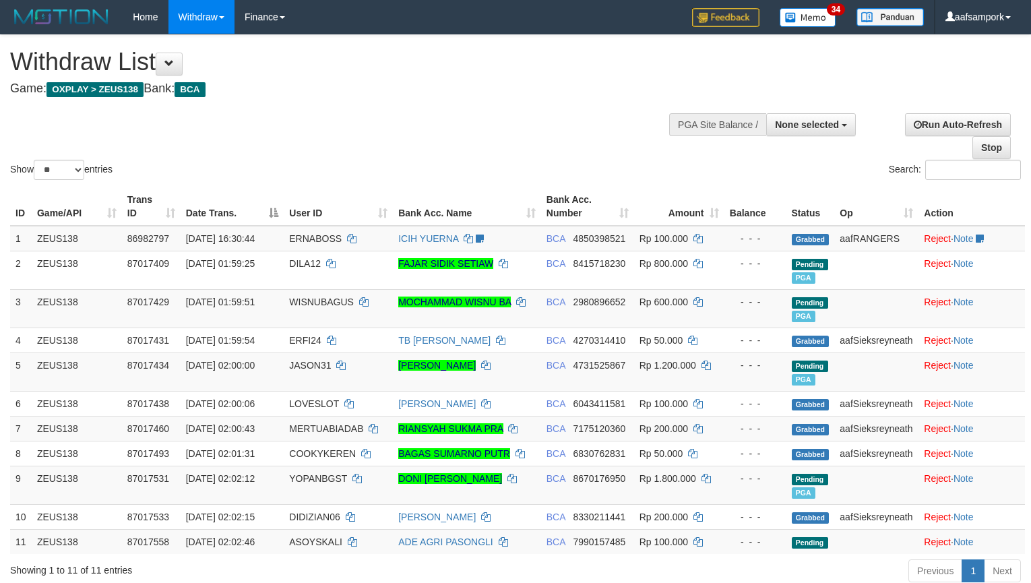  What do you see at coordinates (599, 365) in the screenshot?
I see `span: Copy 4731525867 to clipboard` at bounding box center [599, 365].